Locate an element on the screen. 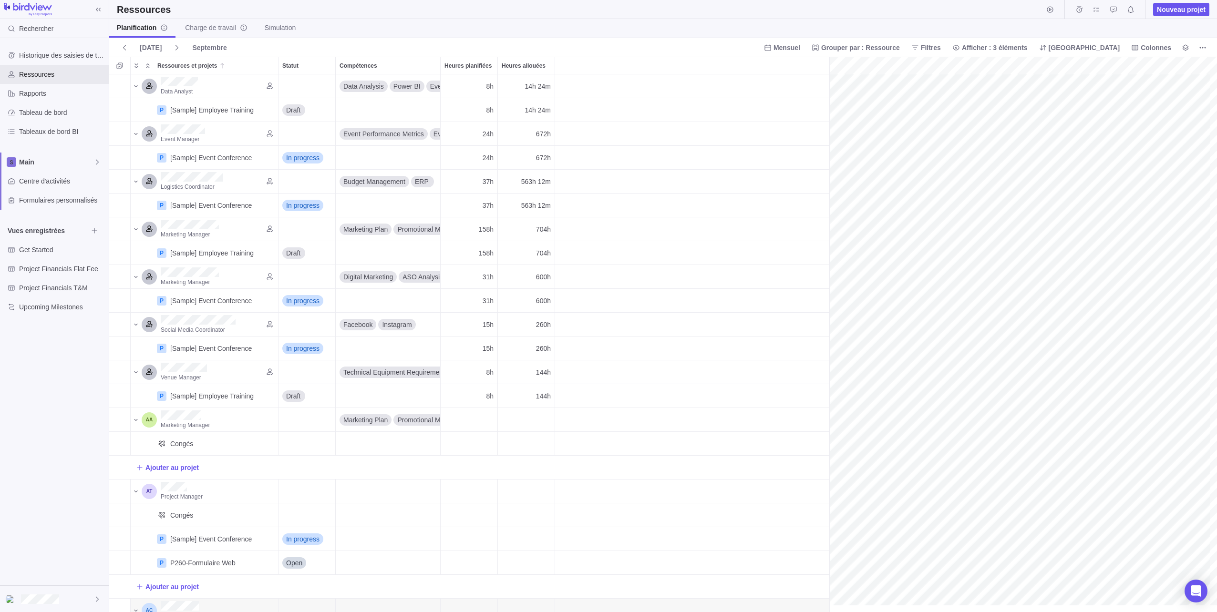 This screenshot has height=612, width=1217. span: Rechercher is located at coordinates (36, 29).